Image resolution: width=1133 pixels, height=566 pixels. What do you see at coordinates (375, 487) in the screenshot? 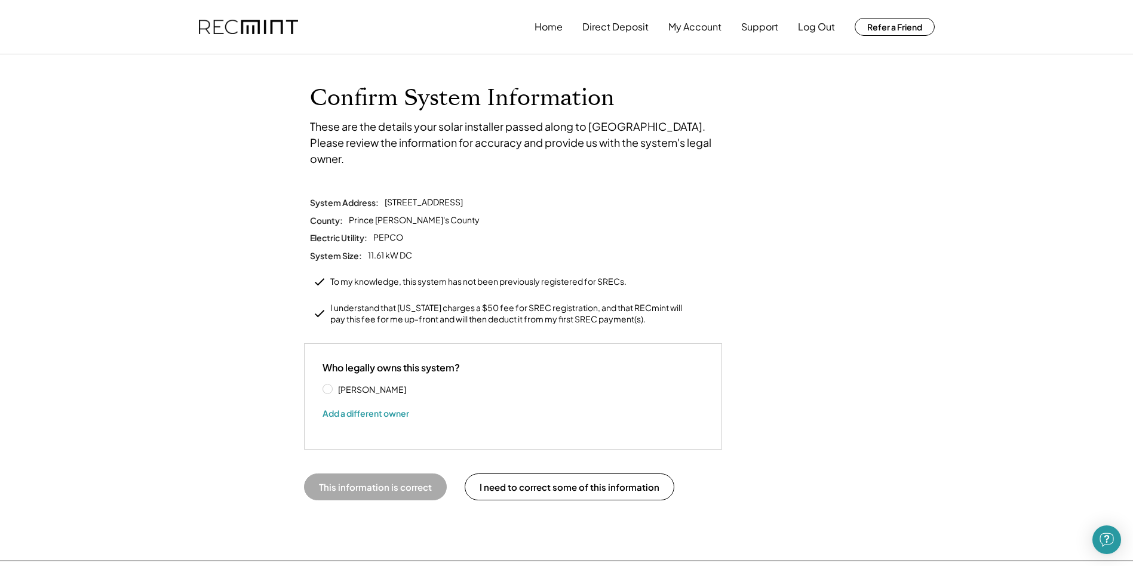
I see `button: This information is correct` at bounding box center [375, 487].